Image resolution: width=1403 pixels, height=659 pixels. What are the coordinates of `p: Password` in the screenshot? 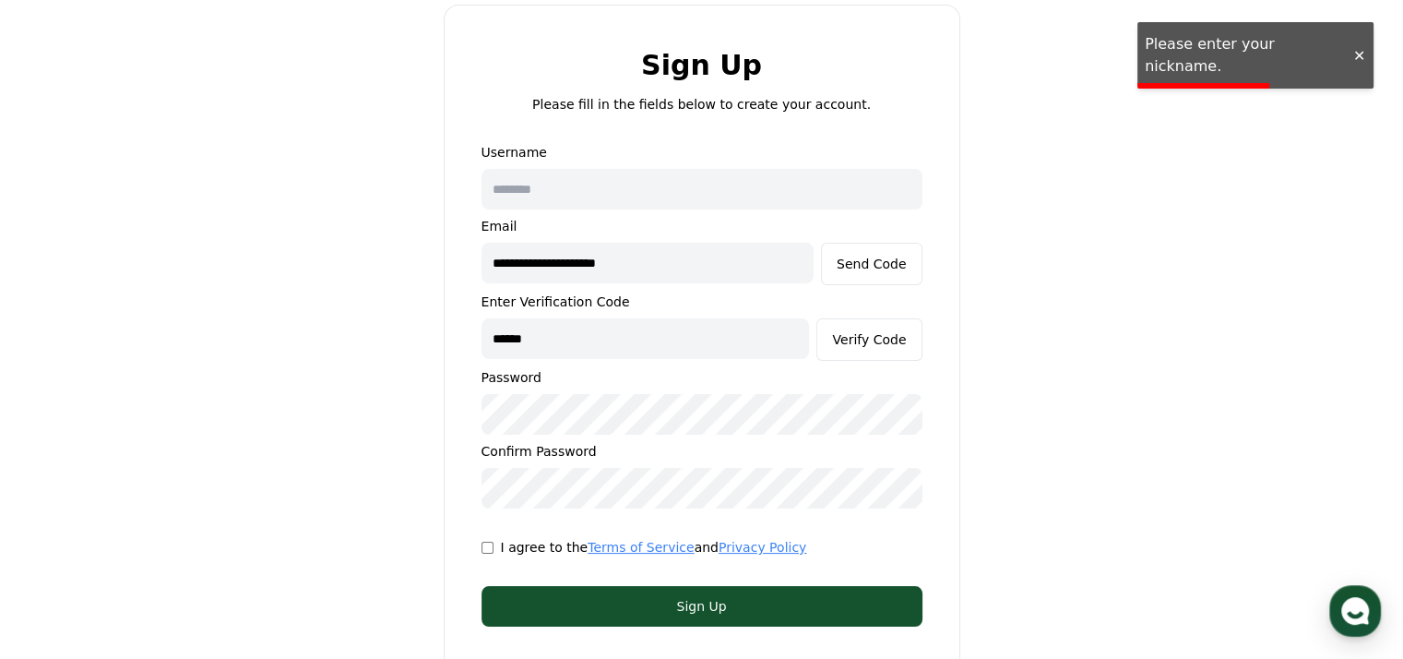 It's located at (702, 377).